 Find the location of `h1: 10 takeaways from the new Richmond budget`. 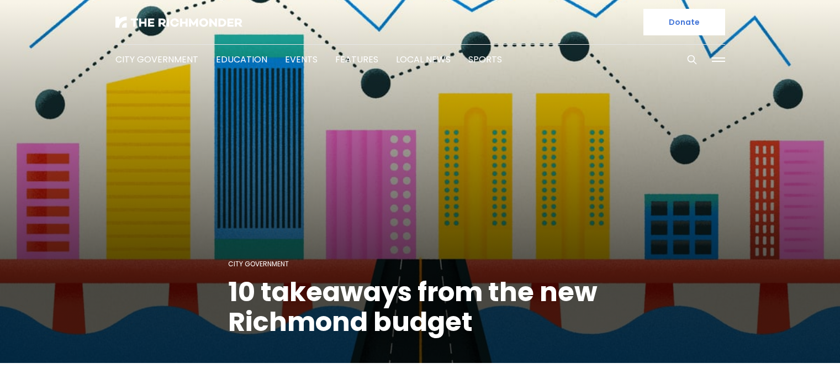

h1: 10 takeaways from the new Richmond budget is located at coordinates (420, 307).